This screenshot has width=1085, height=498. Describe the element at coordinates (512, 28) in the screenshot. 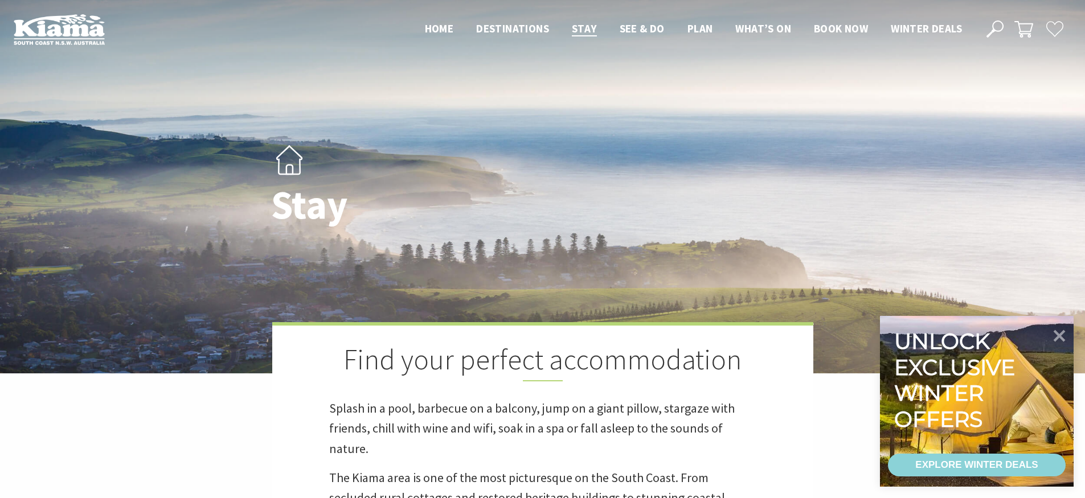

I see `span: Destinations` at that location.